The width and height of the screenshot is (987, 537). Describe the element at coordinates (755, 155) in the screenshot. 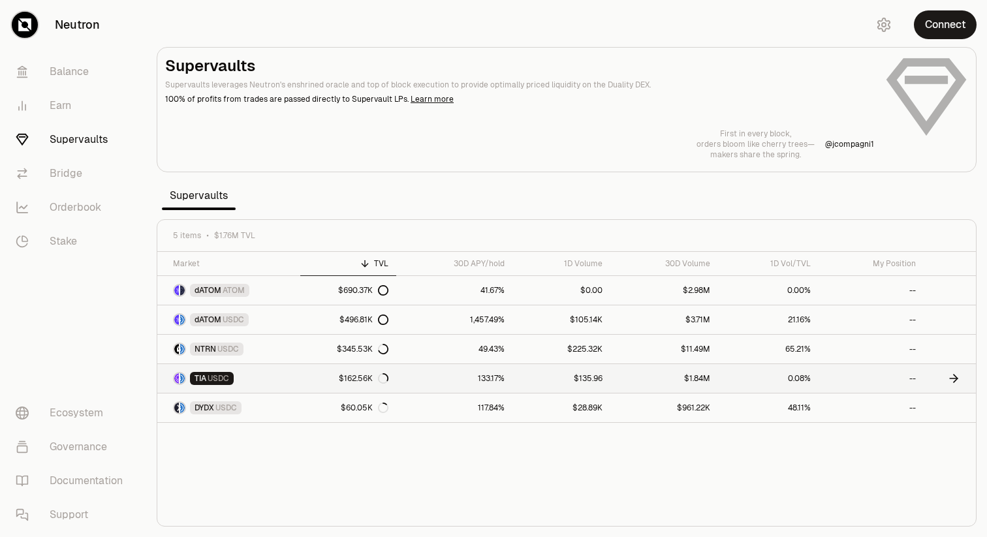

I see `p: makers share the spring.` at that location.